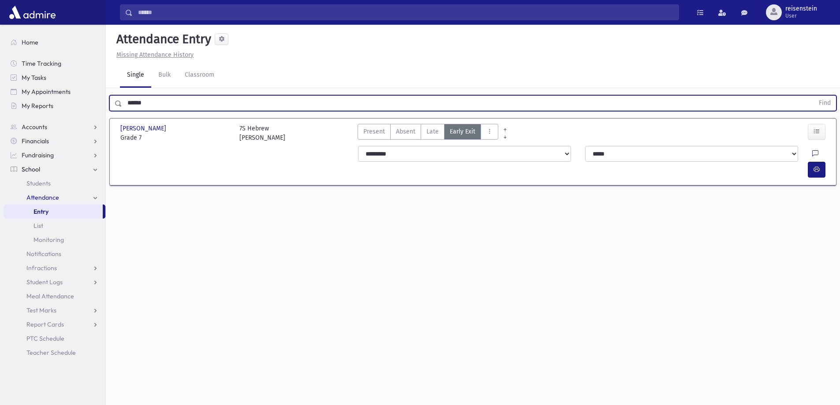 The width and height of the screenshot is (840, 405). What do you see at coordinates (38, 226) in the screenshot?
I see `span: List` at bounding box center [38, 226].